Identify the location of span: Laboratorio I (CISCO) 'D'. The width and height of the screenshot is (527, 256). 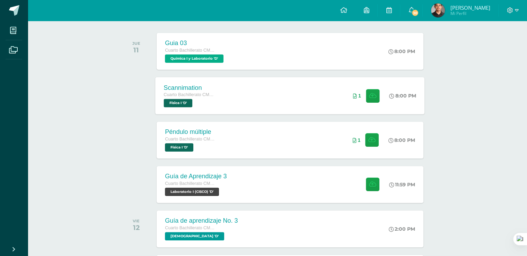
(192, 192).